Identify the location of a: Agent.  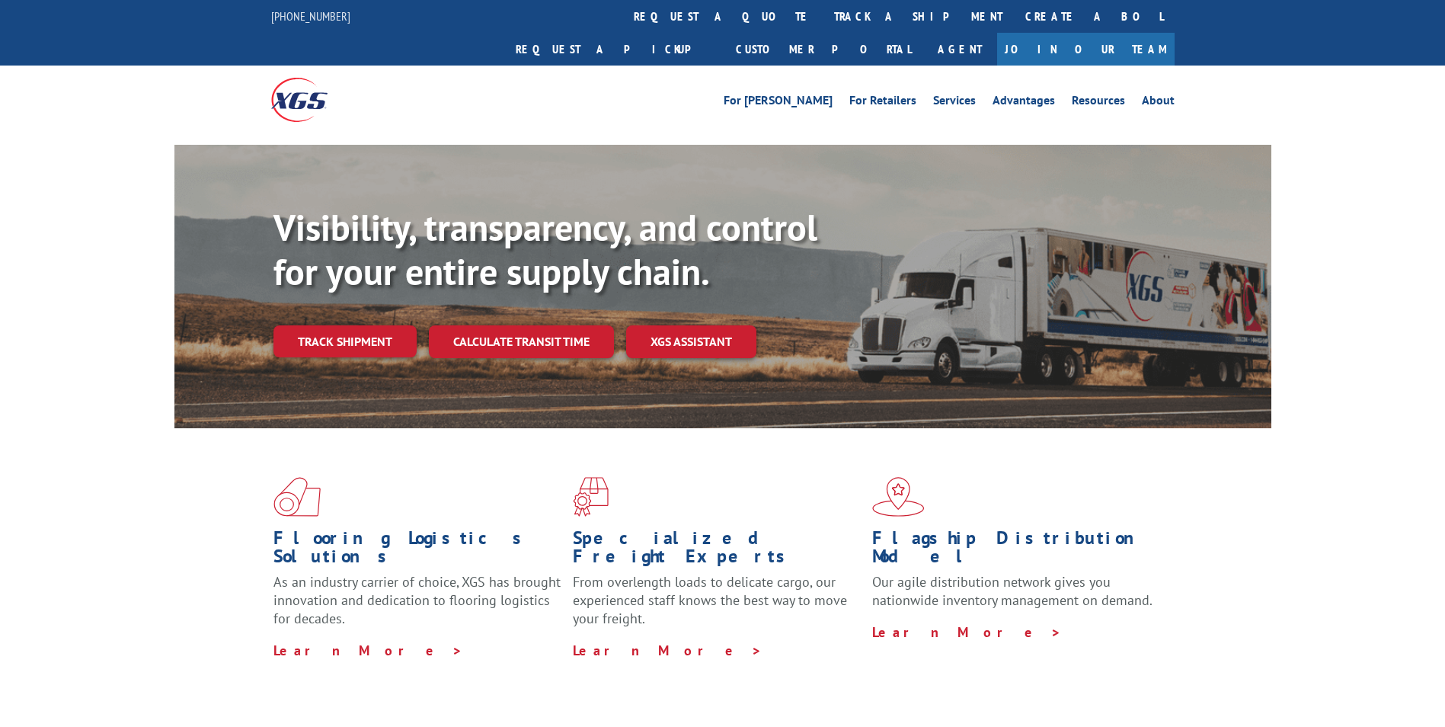
(960, 49).